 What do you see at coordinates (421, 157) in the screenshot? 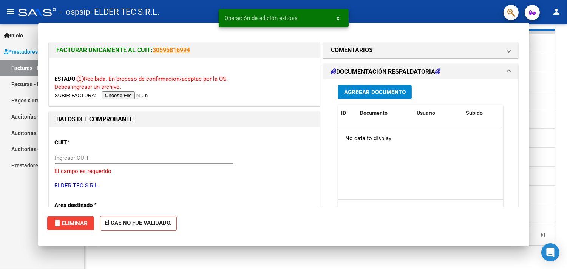
I see `div: DOCUMENTACIÓN RESPALDATORIA` at bounding box center [421, 157].